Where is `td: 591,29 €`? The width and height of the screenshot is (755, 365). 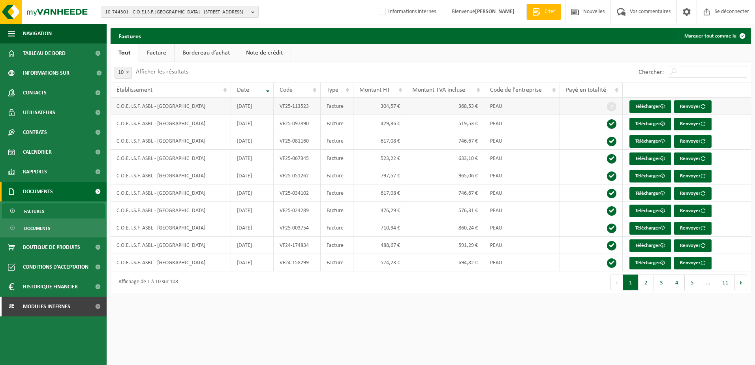 td: 591,29 € is located at coordinates (445, 245).